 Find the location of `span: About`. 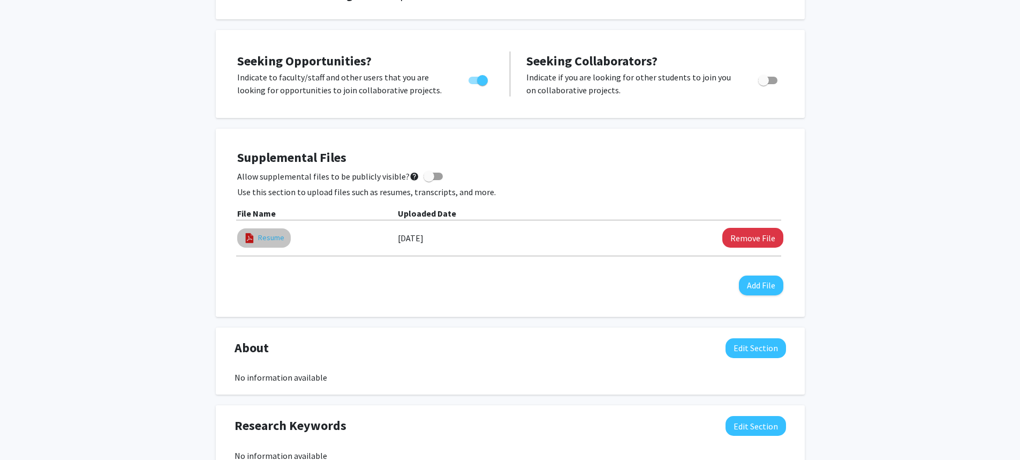

span: About is located at coordinates (252, 348).